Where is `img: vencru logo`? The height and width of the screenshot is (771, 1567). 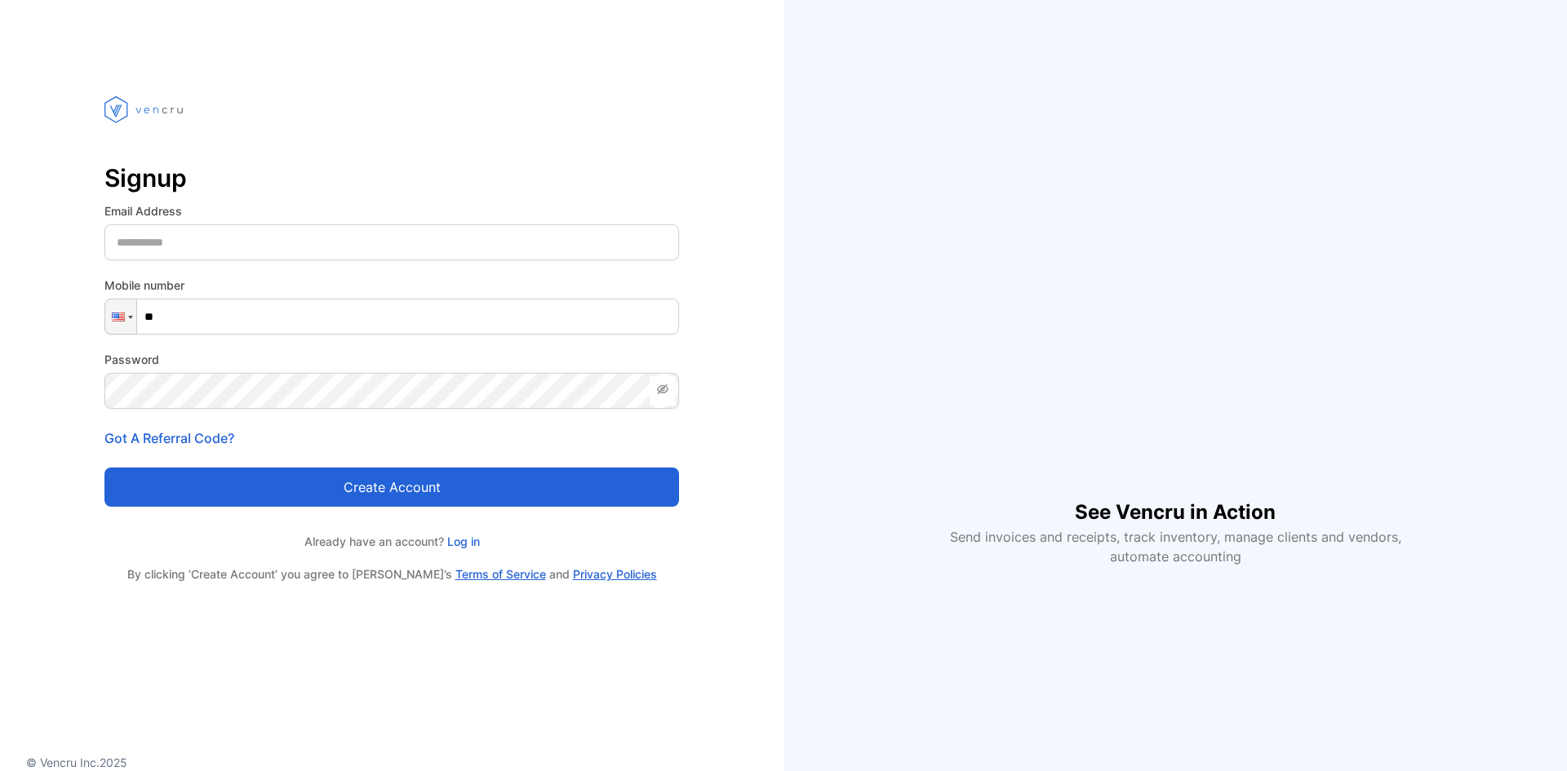
img: vencru logo is located at coordinates (145, 109).